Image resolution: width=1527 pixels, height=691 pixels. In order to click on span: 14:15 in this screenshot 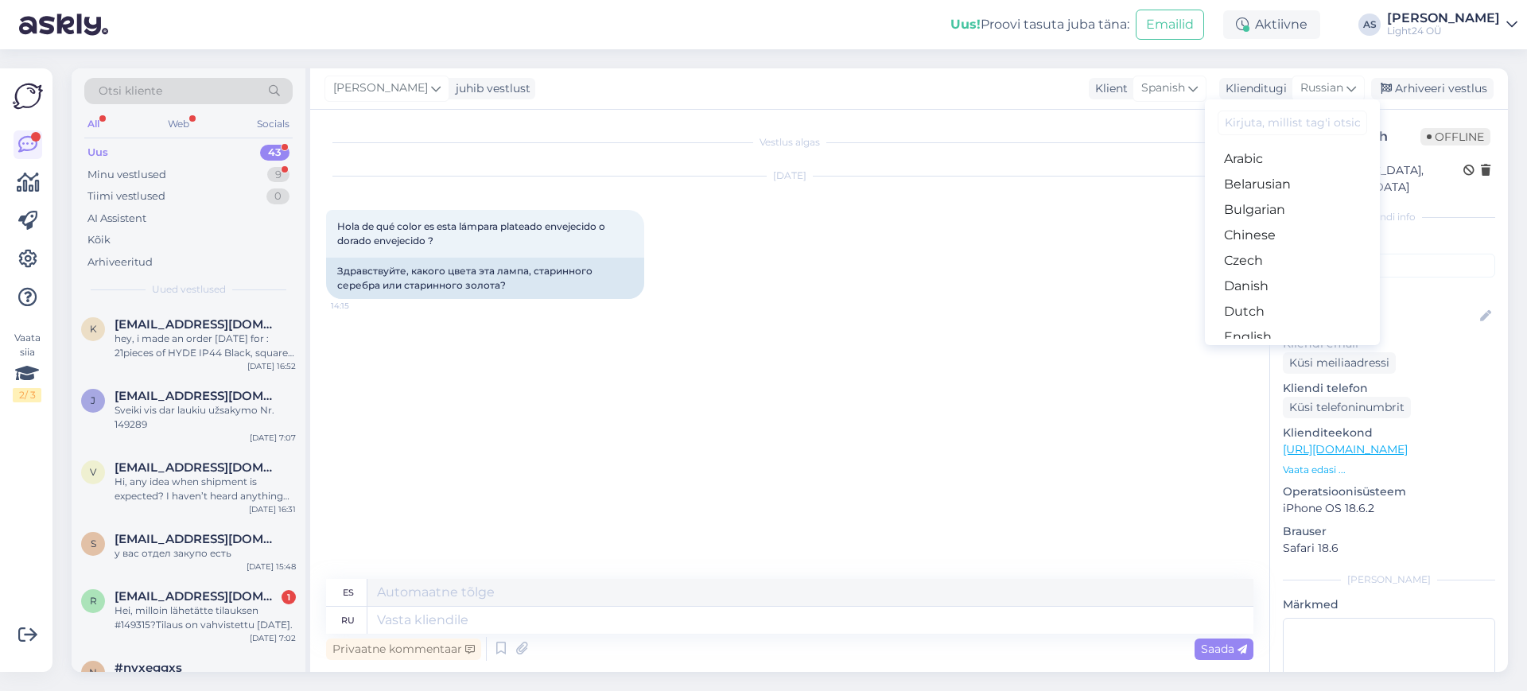, I will do `click(360, 305)`.